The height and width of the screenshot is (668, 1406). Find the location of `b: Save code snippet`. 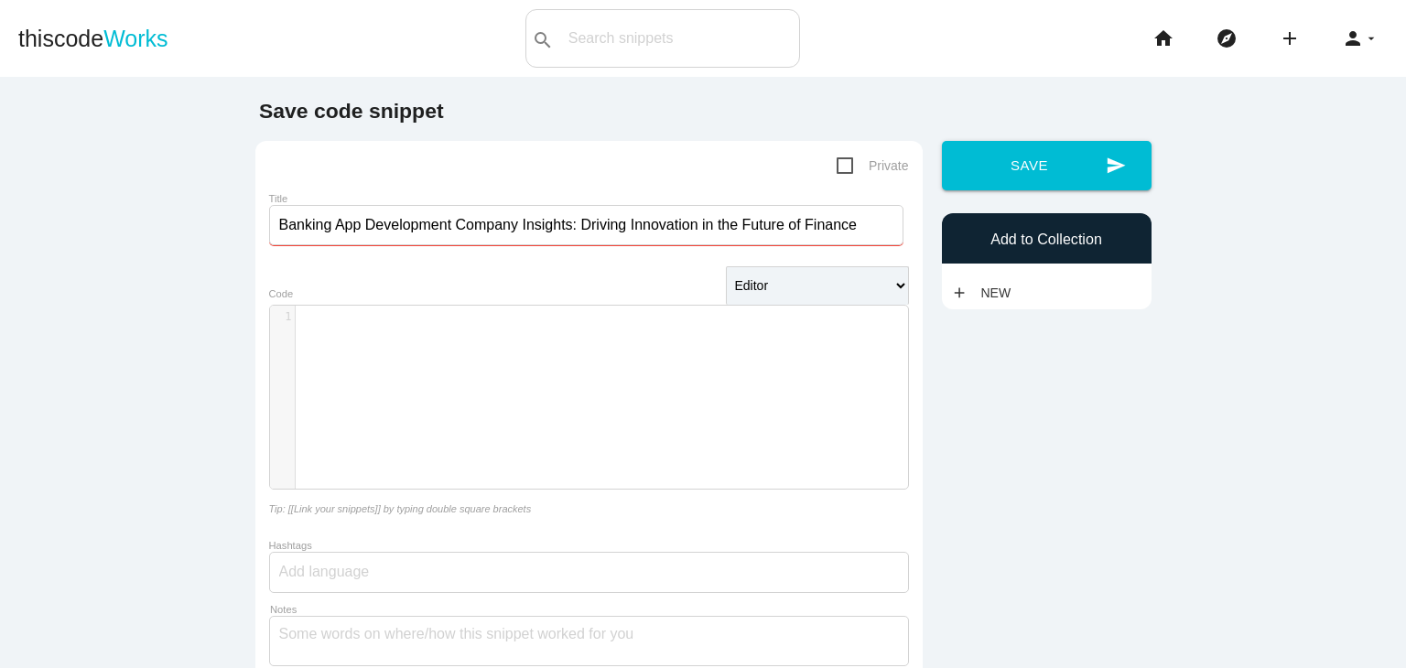

b: Save code snippet is located at coordinates (352, 111).